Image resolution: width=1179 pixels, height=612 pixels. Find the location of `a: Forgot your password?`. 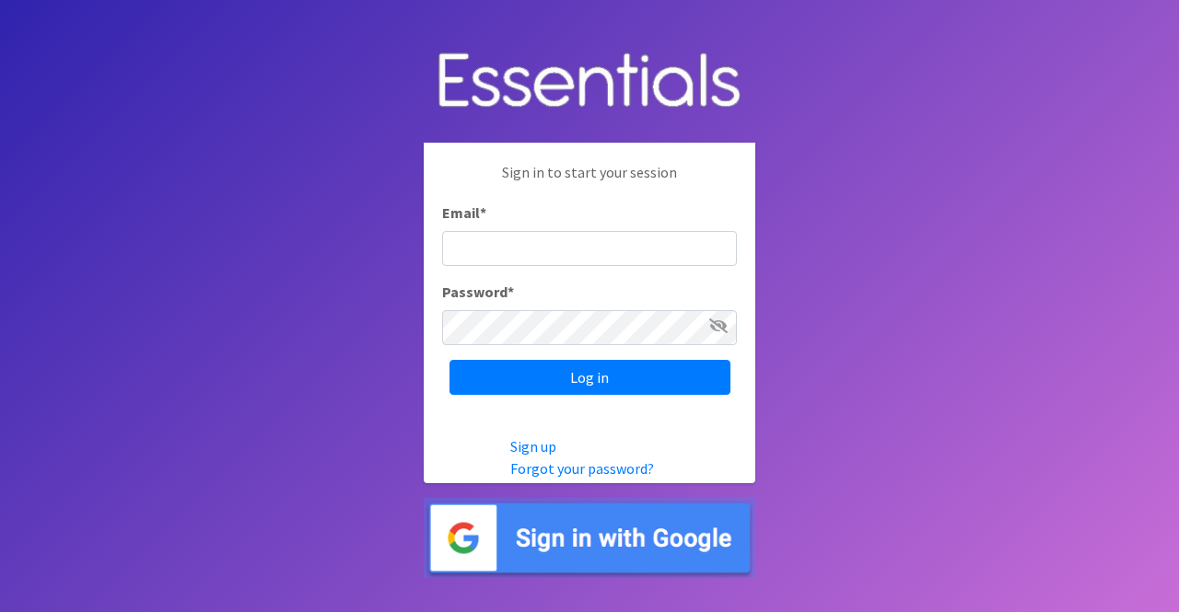

a: Forgot your password? is located at coordinates (582, 469).